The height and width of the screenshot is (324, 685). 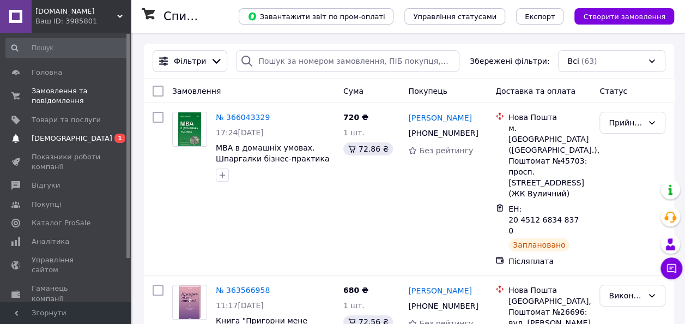 What do you see at coordinates (619, 16) in the screenshot?
I see `a: Створити замовлення` at bounding box center [619, 16].